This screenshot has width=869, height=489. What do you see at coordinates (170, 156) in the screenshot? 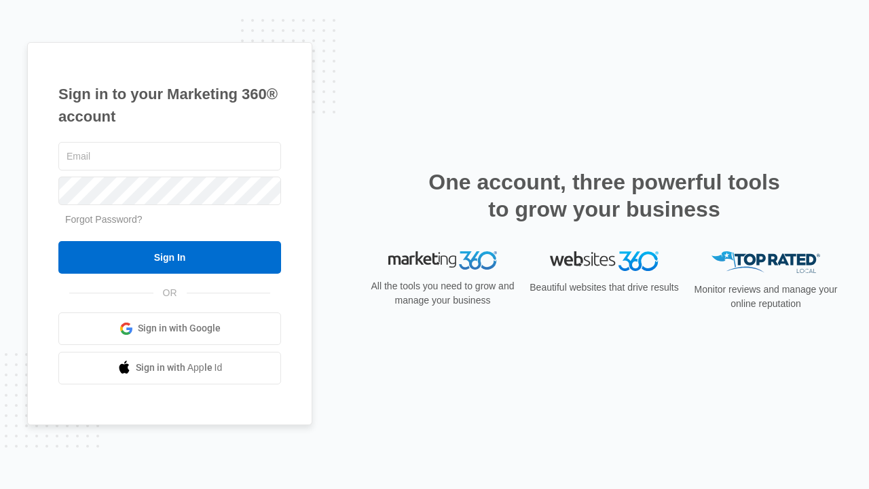
I see `input: Email` at bounding box center [170, 156].